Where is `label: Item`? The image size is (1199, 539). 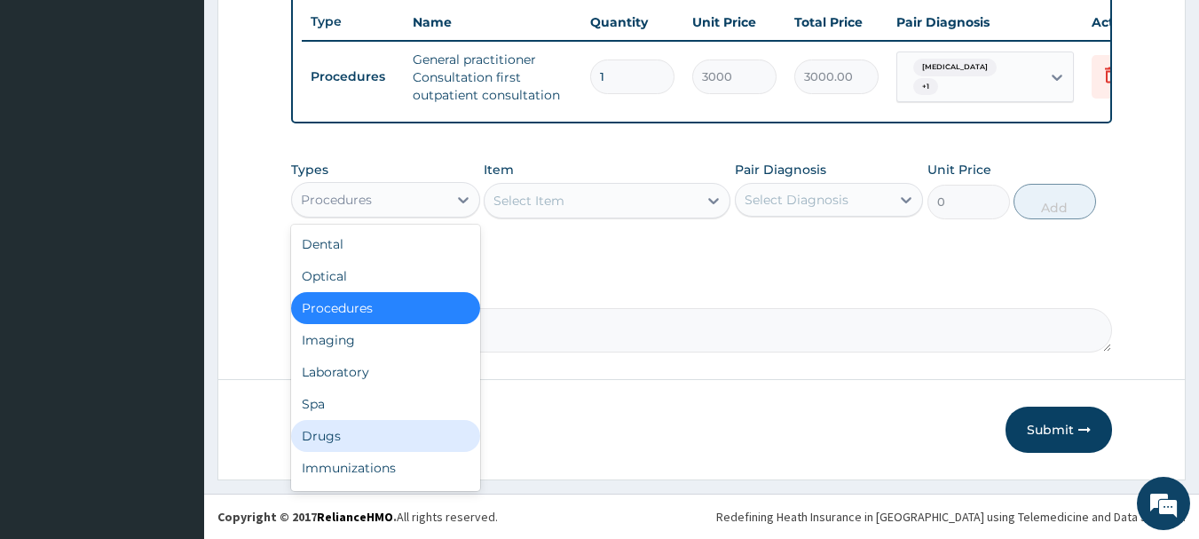
label: Item is located at coordinates (499, 170).